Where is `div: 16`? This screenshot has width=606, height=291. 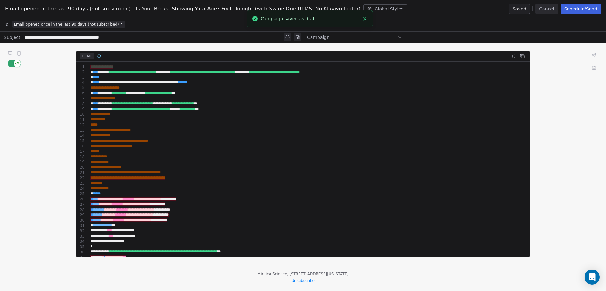
div: 16 is located at coordinates (81, 146).